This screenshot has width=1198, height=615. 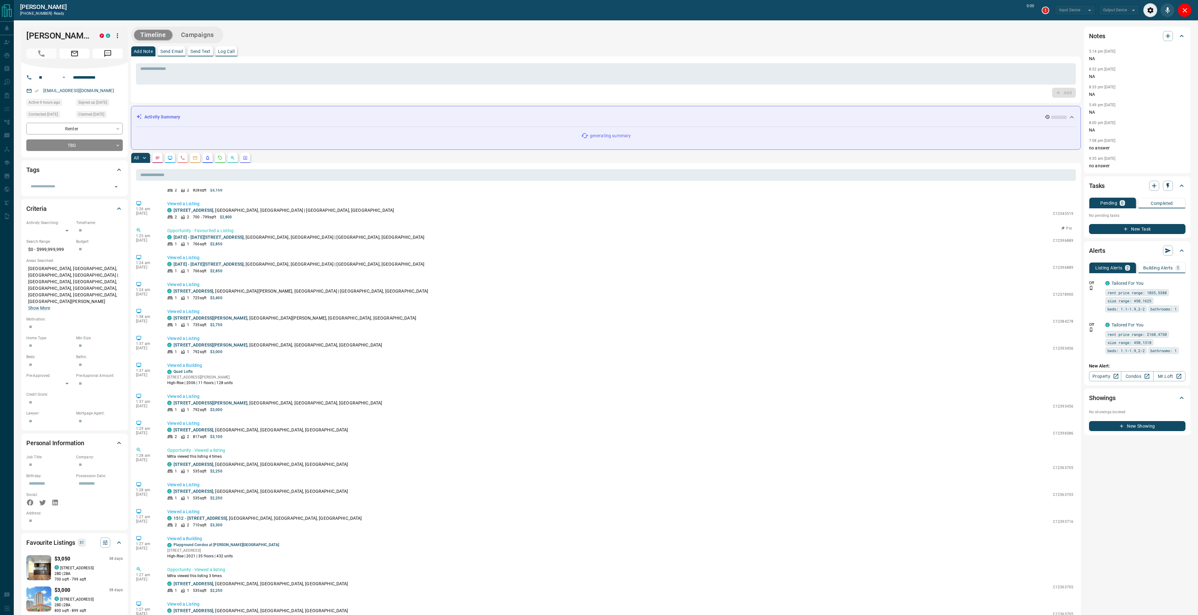 I want to click on div: Activity Summary, so click(x=606, y=117).